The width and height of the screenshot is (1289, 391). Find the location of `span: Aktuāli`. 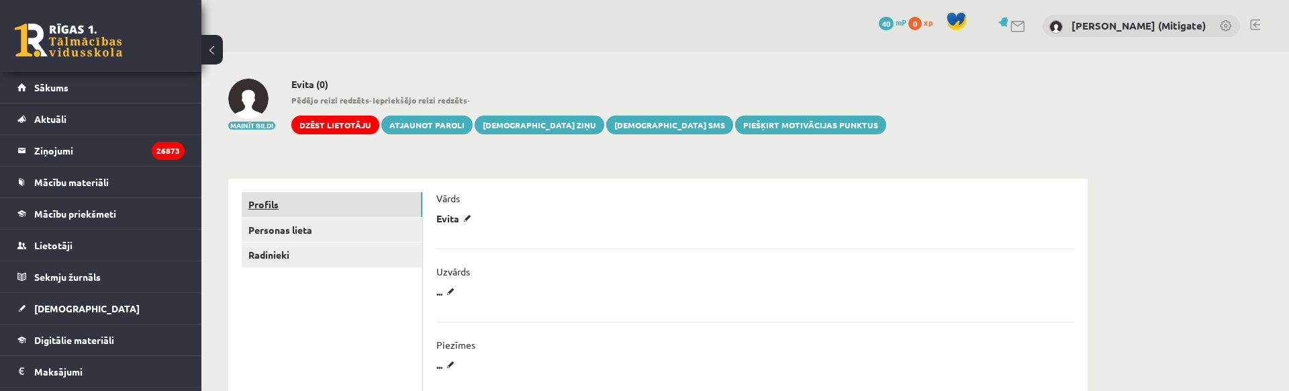

span: Aktuāli is located at coordinates (50, 119).